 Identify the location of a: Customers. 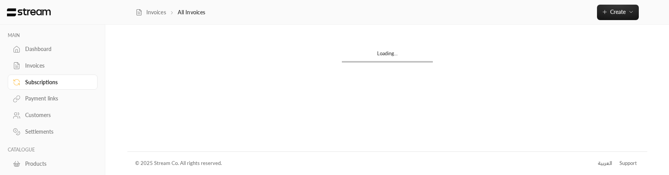
(53, 115).